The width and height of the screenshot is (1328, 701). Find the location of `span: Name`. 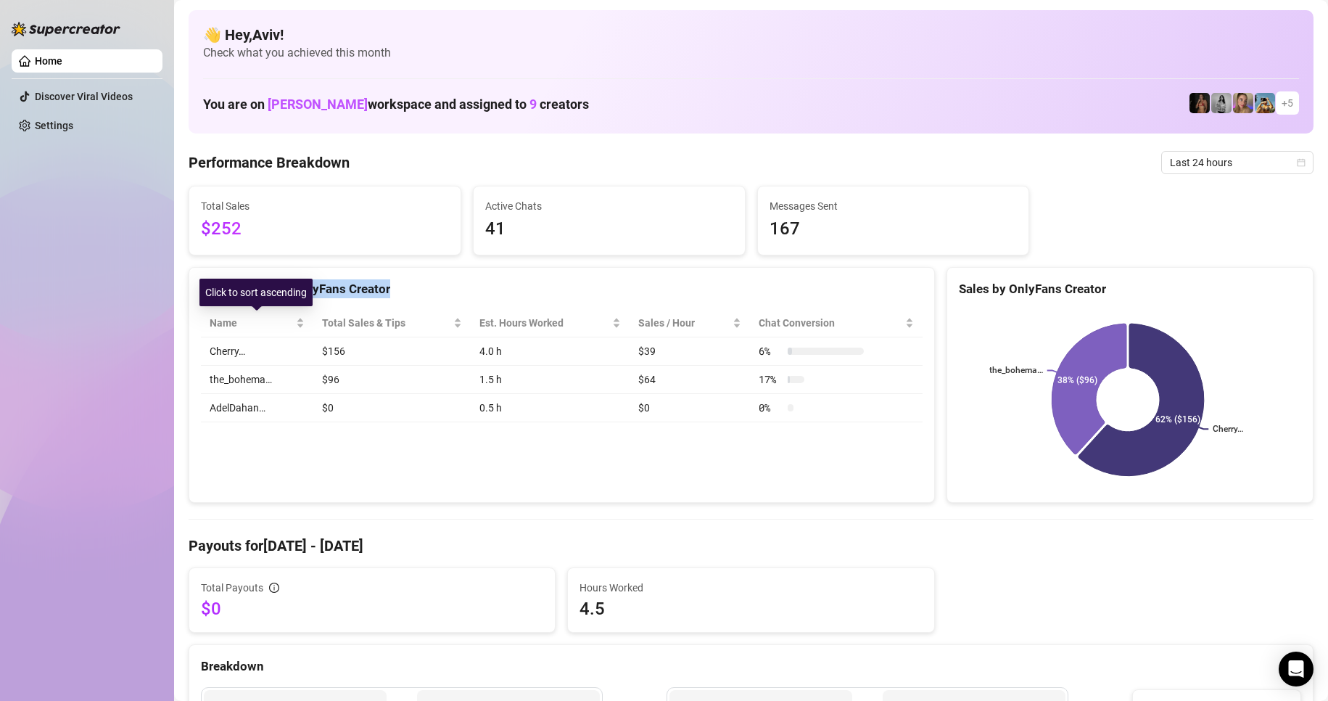

span: Name is located at coordinates (251, 323).